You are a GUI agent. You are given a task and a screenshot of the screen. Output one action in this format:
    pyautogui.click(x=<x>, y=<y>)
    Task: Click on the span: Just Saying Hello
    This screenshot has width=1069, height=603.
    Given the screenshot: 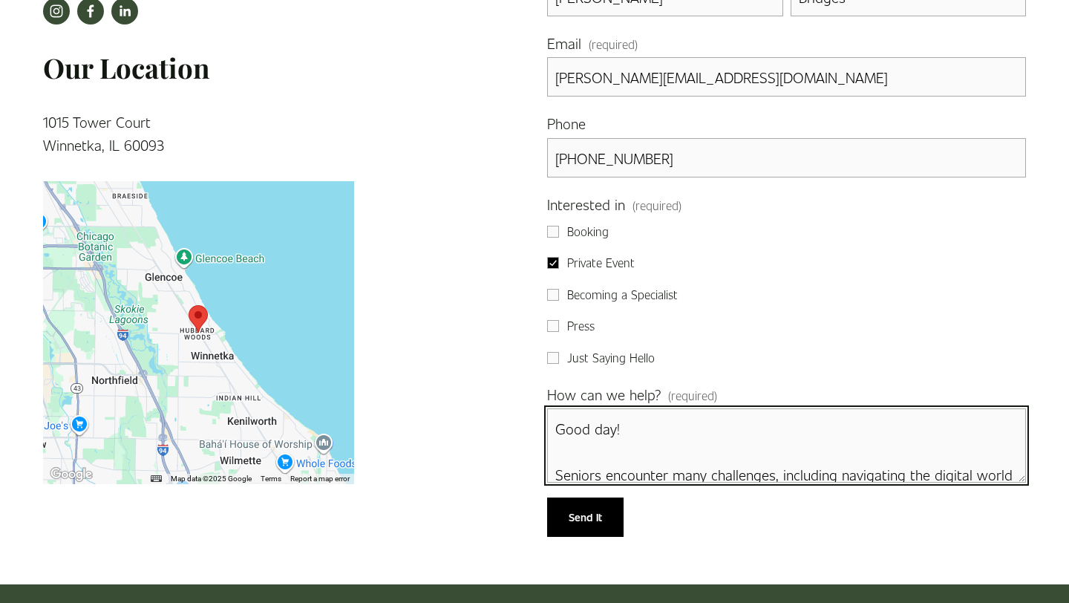 What is the action you would take?
    pyautogui.click(x=611, y=358)
    